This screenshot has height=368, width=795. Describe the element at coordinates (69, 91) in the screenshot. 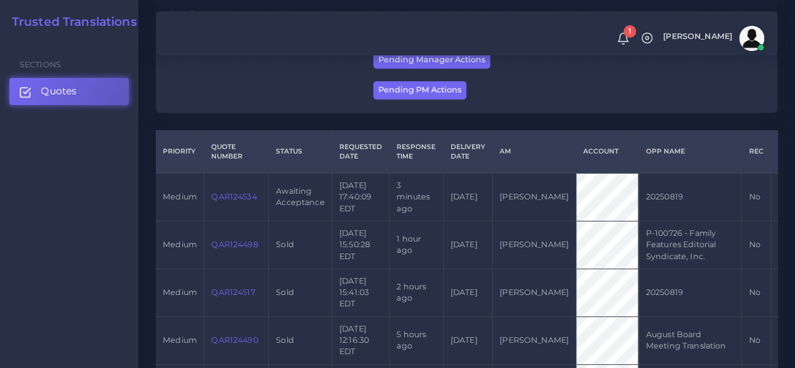

I see `a: Quotes` at that location.